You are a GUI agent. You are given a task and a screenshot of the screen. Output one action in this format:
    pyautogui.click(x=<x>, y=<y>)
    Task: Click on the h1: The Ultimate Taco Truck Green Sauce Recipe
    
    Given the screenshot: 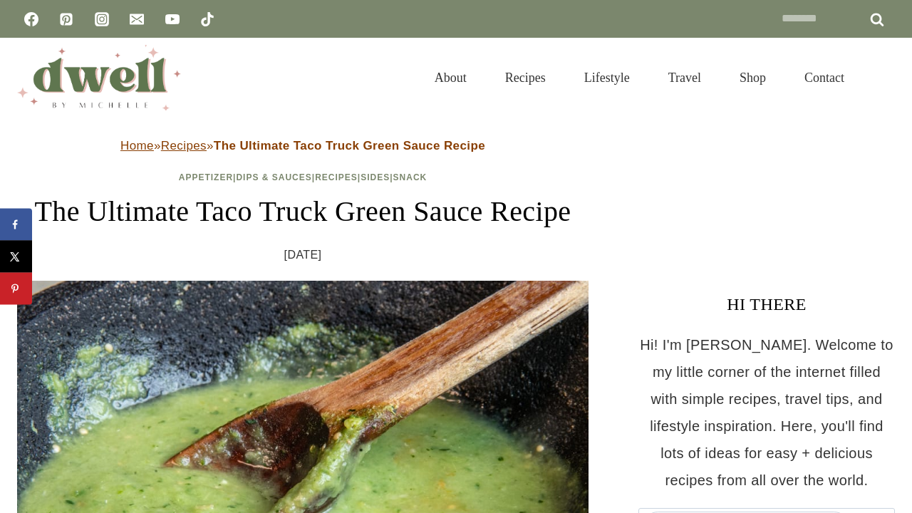 What is the action you would take?
    pyautogui.click(x=303, y=212)
    